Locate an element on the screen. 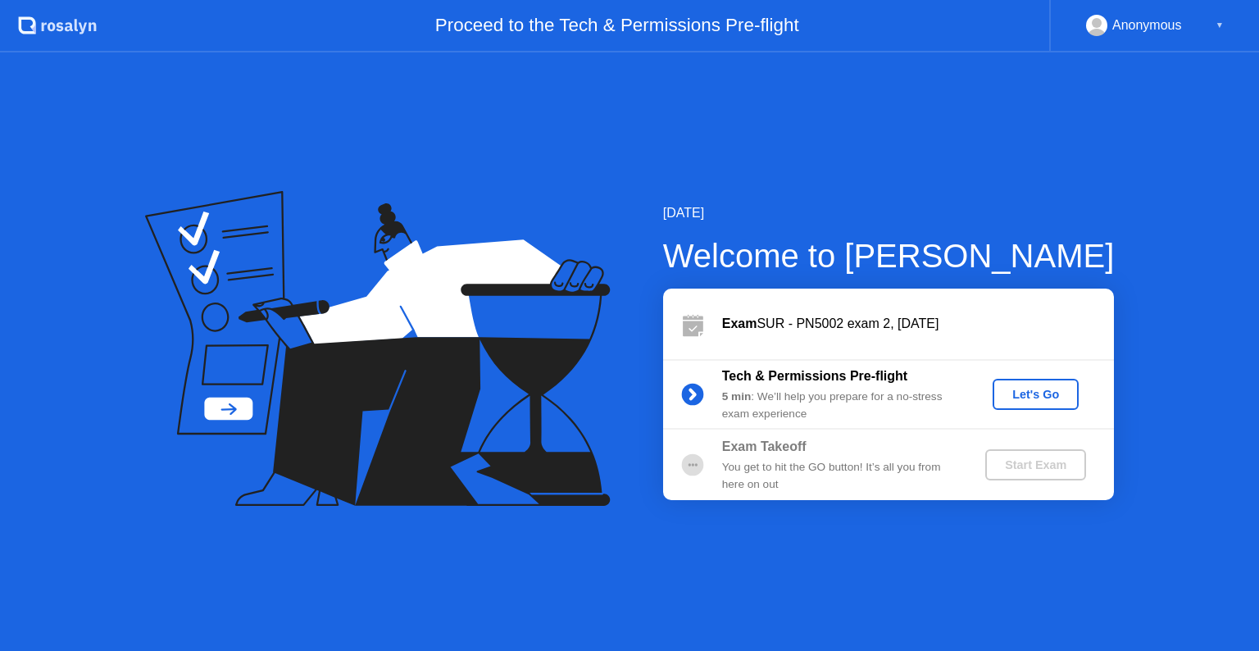 Image resolution: width=1259 pixels, height=651 pixels. b: Exam Takeoff is located at coordinates (764, 446).